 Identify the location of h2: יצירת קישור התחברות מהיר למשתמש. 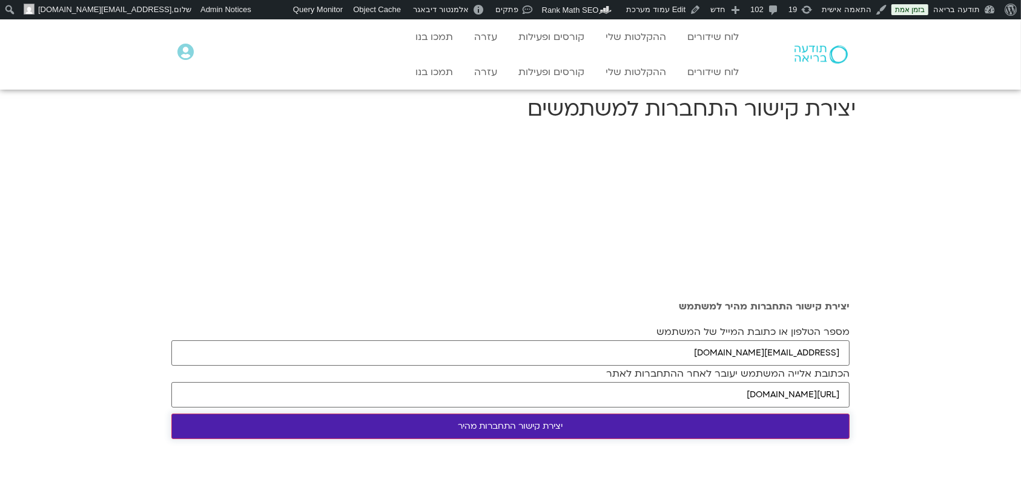
(510, 306).